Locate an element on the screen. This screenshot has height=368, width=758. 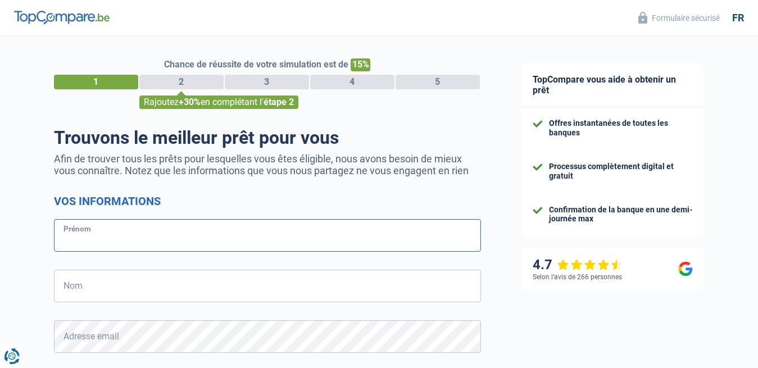
div: 1 is located at coordinates (96, 82).